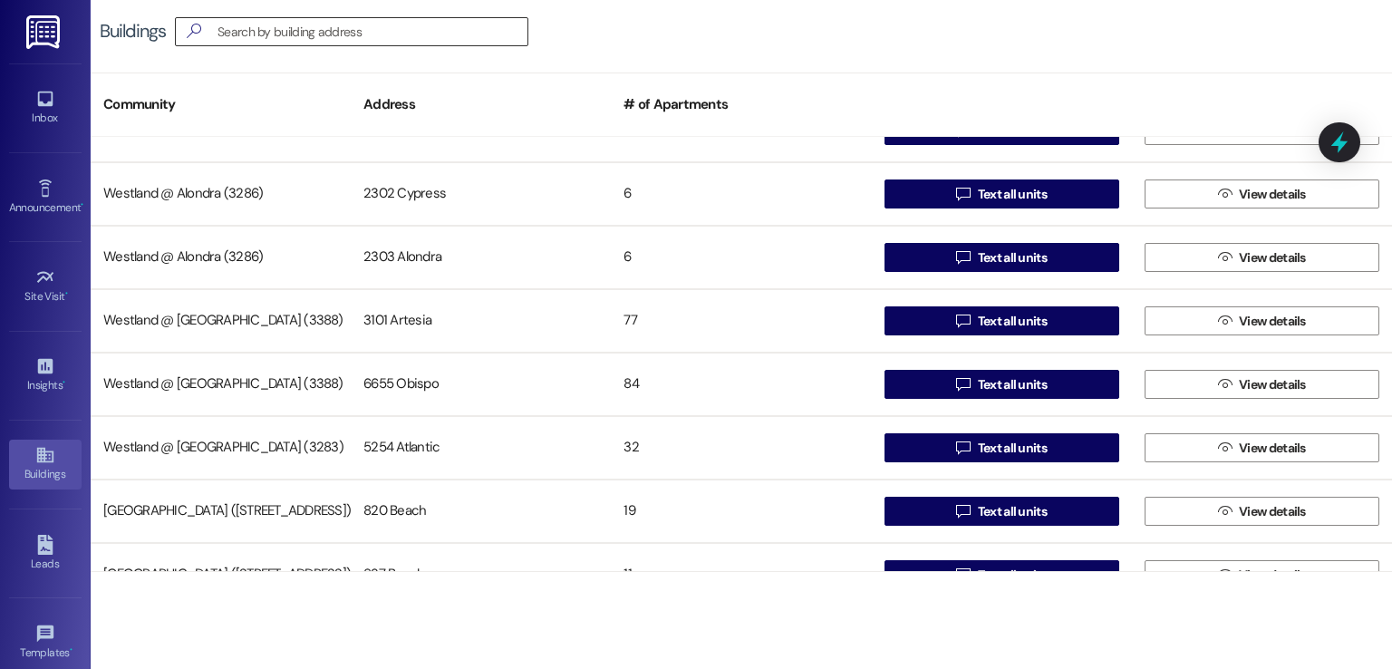 Image resolution: width=1392 pixels, height=669 pixels. I want to click on div: 5254 Atlantic, so click(480, 448).